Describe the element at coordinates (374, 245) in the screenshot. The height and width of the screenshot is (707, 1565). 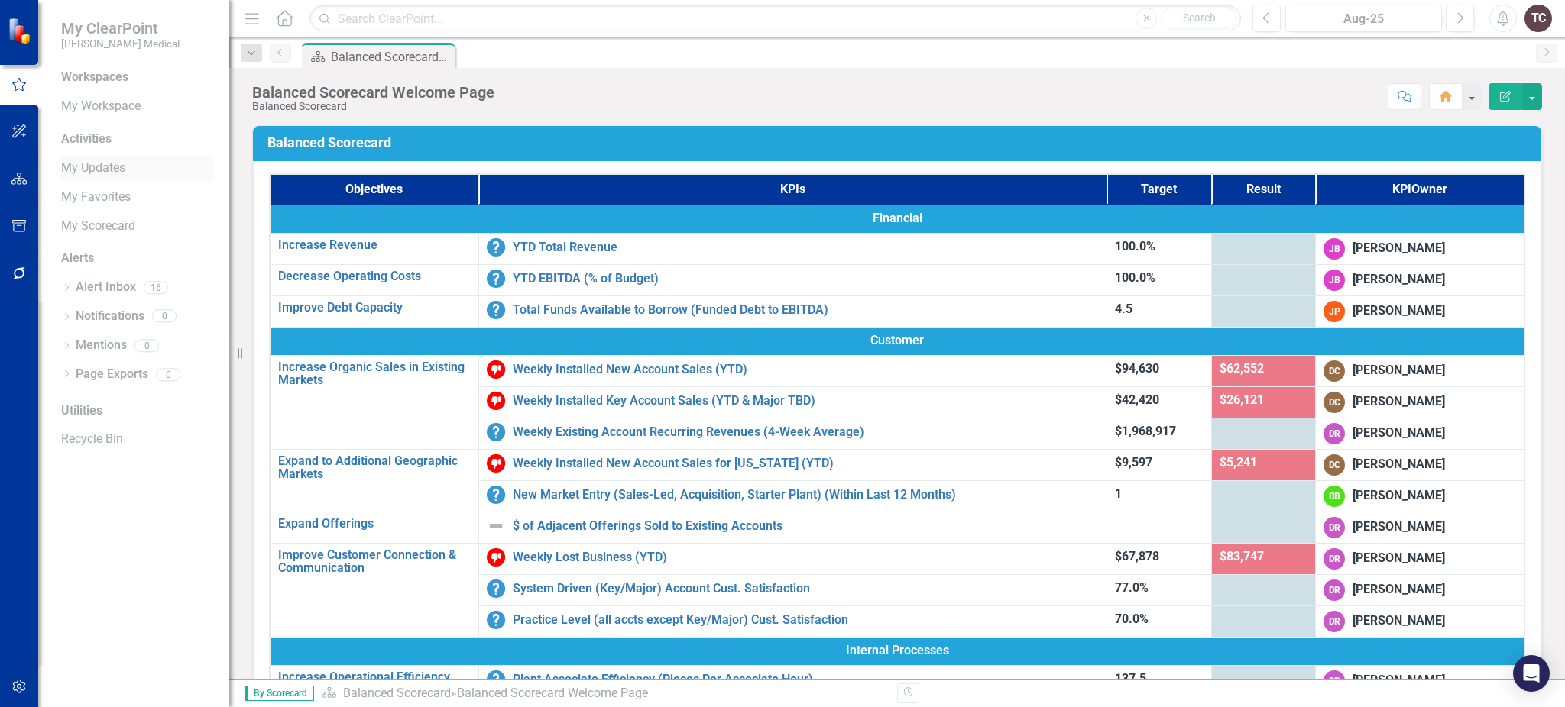
I see `a: Increase Revenue` at that location.